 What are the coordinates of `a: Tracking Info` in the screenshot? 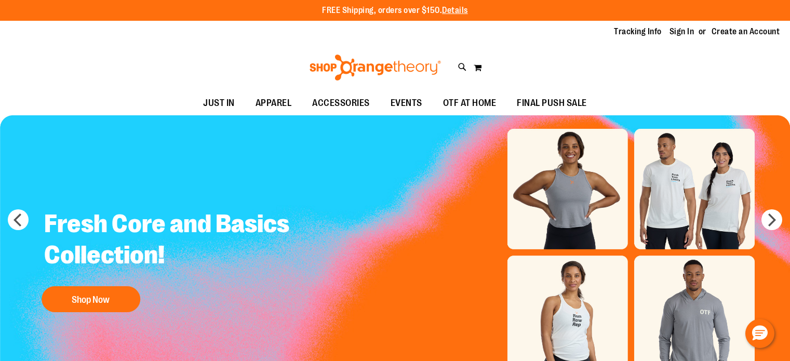 It's located at (638, 32).